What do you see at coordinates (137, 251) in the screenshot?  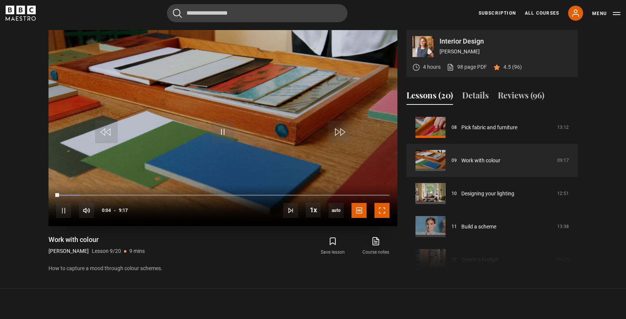 I see `p: 9 mins` at bounding box center [137, 251].